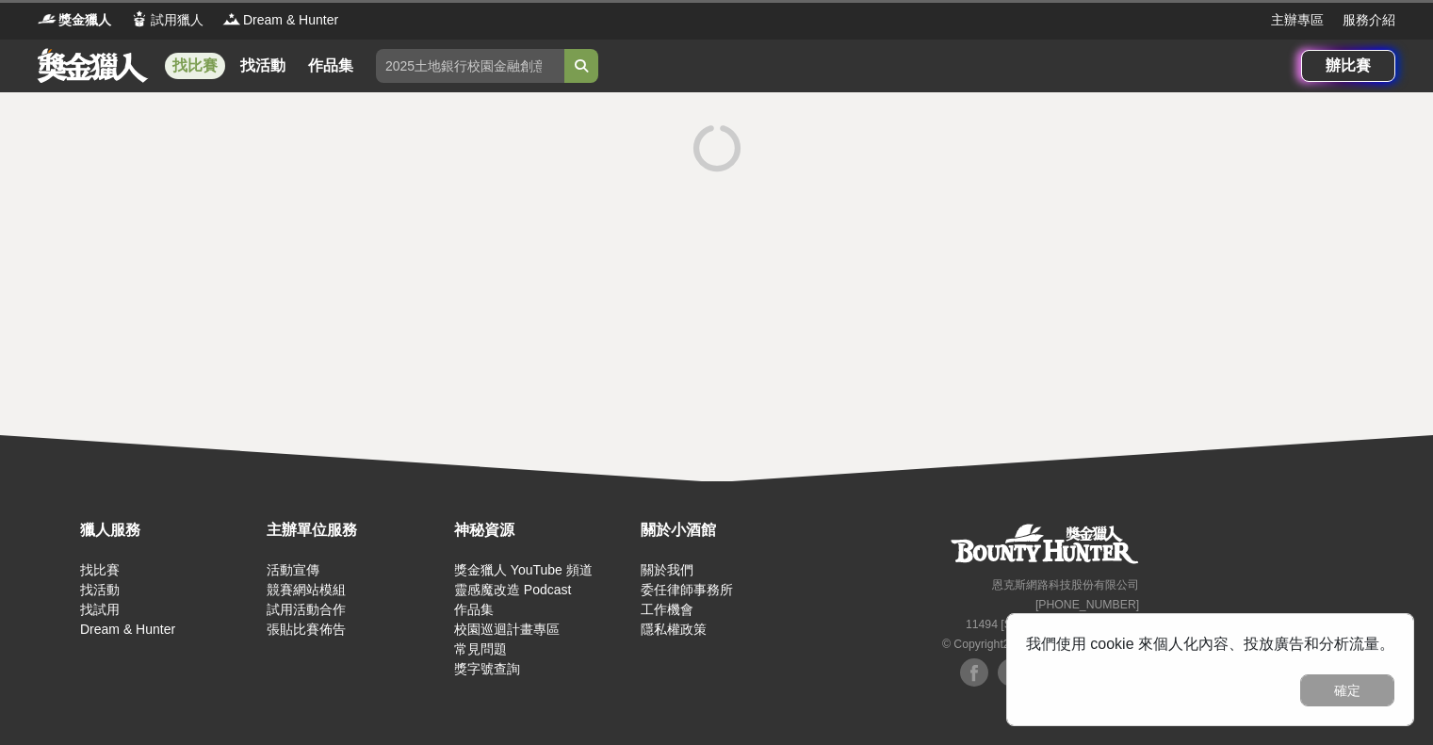 Image resolution: width=1433 pixels, height=745 pixels. I want to click on div: 辦比賽, so click(1348, 66).